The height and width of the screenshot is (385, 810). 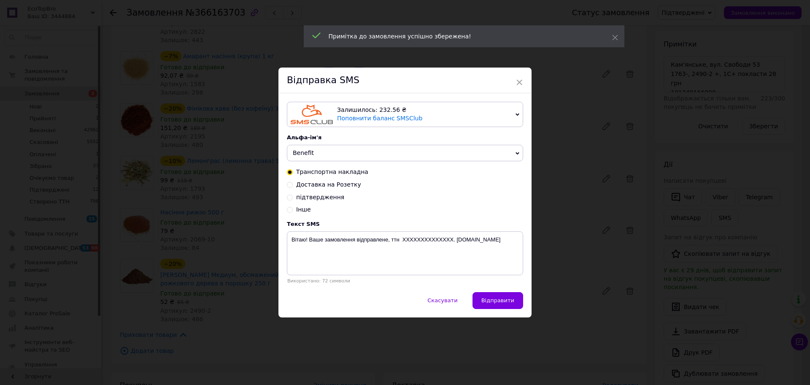 I want to click on button: Скасувати, so click(x=442, y=300).